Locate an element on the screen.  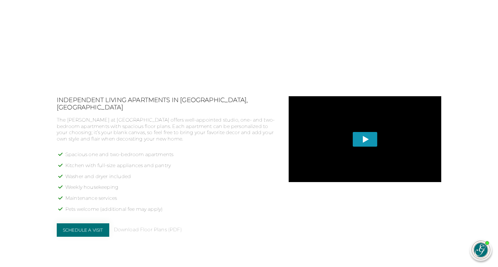
li: Weekly housekeeping is located at coordinates (171, 189).